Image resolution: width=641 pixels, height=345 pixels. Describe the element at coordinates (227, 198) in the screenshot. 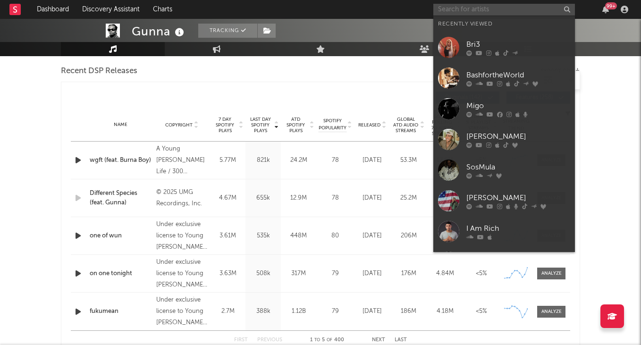

I see `div: 4.67M` at that location.